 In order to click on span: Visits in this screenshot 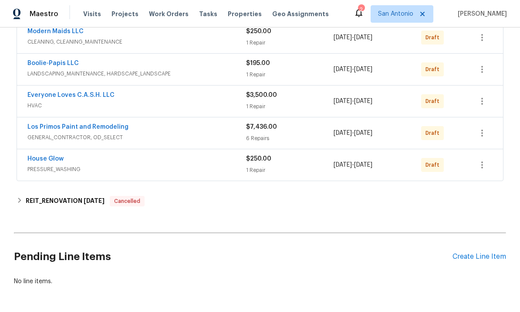, I will do `click(92, 14)`.